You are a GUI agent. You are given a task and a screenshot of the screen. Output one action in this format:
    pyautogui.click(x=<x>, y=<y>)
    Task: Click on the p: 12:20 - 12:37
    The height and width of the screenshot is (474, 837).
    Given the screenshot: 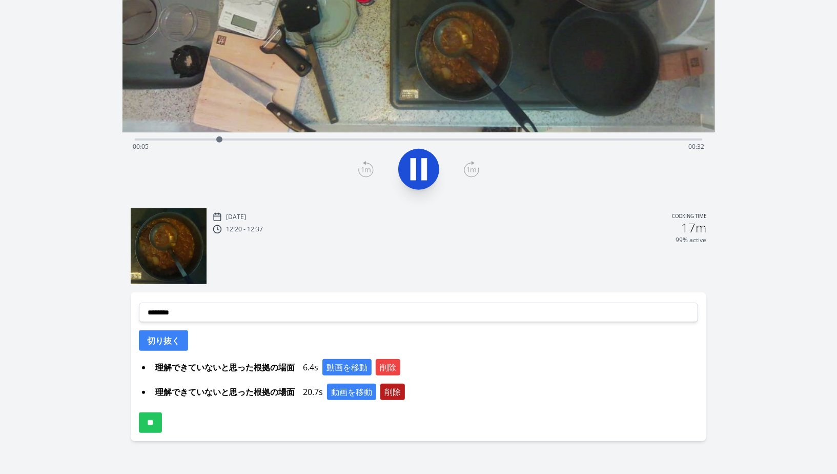 What is the action you would take?
    pyautogui.click(x=245, y=229)
    